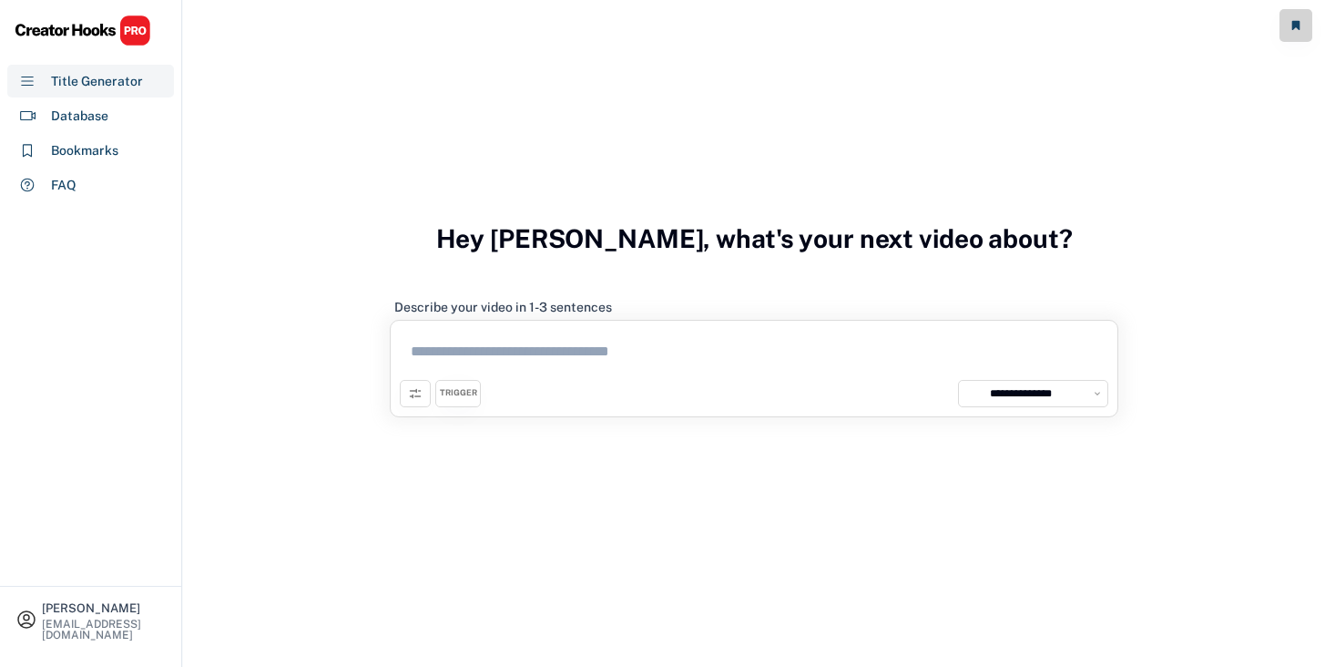 This screenshot has height=667, width=1325. I want to click on img: CHPRO%20Logo.svg, so click(83, 30).